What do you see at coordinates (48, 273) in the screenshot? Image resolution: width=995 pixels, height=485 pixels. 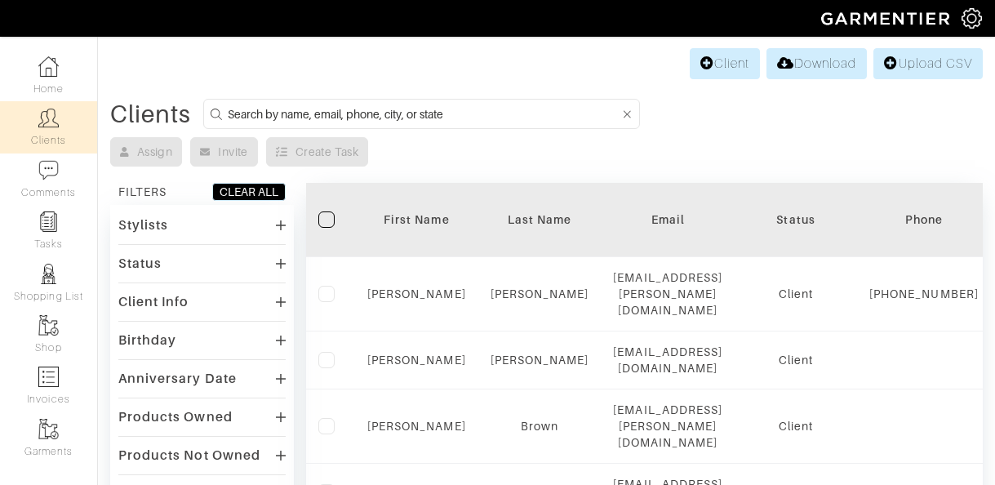 I see `img: stylists-icon-eb353228a002819b7ec25b43dbf5f0378dd9e0616d9560372ff212230b889e62.png` at bounding box center [48, 273].